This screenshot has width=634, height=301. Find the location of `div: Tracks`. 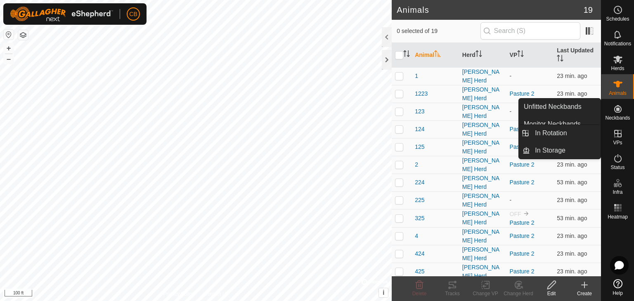

div: Tracks is located at coordinates (452, 294).